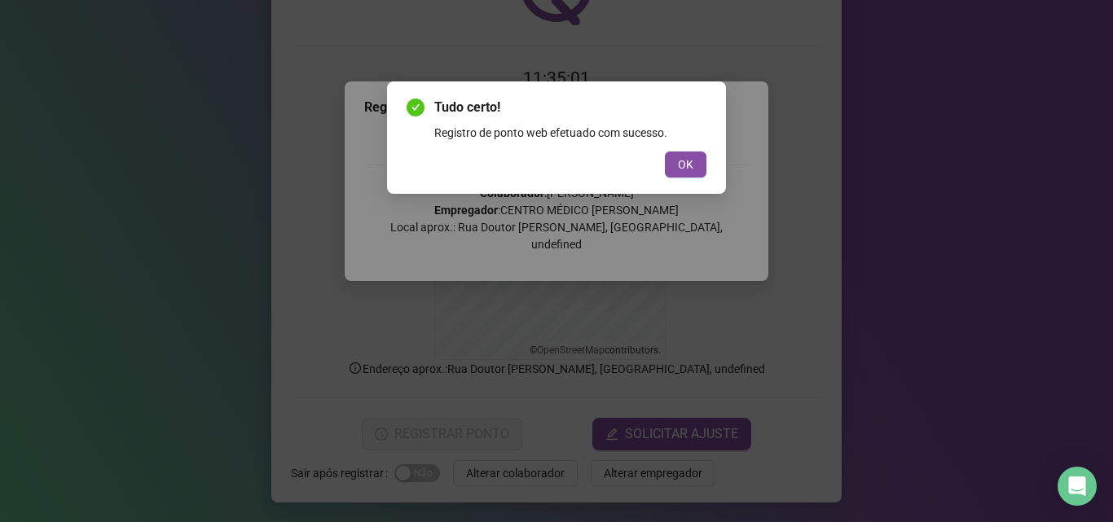  Describe the element at coordinates (570, 108) in the screenshot. I see `span: Tudo certo!` at that location.